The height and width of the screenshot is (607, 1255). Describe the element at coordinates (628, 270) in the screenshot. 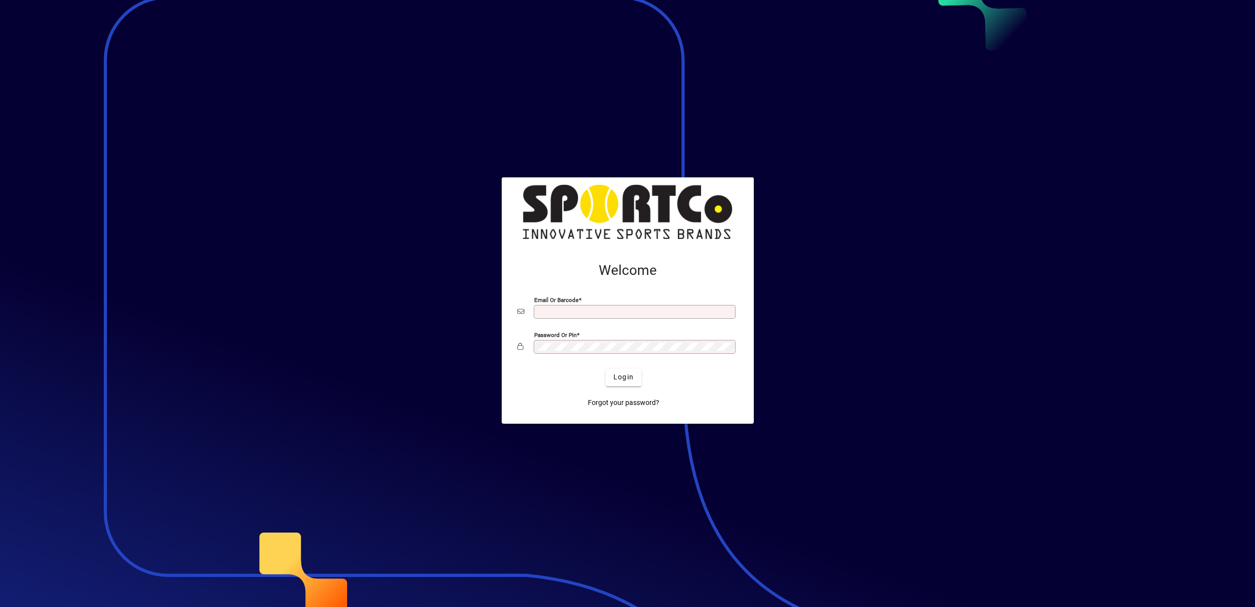

I see `h2: Welcome` at that location.